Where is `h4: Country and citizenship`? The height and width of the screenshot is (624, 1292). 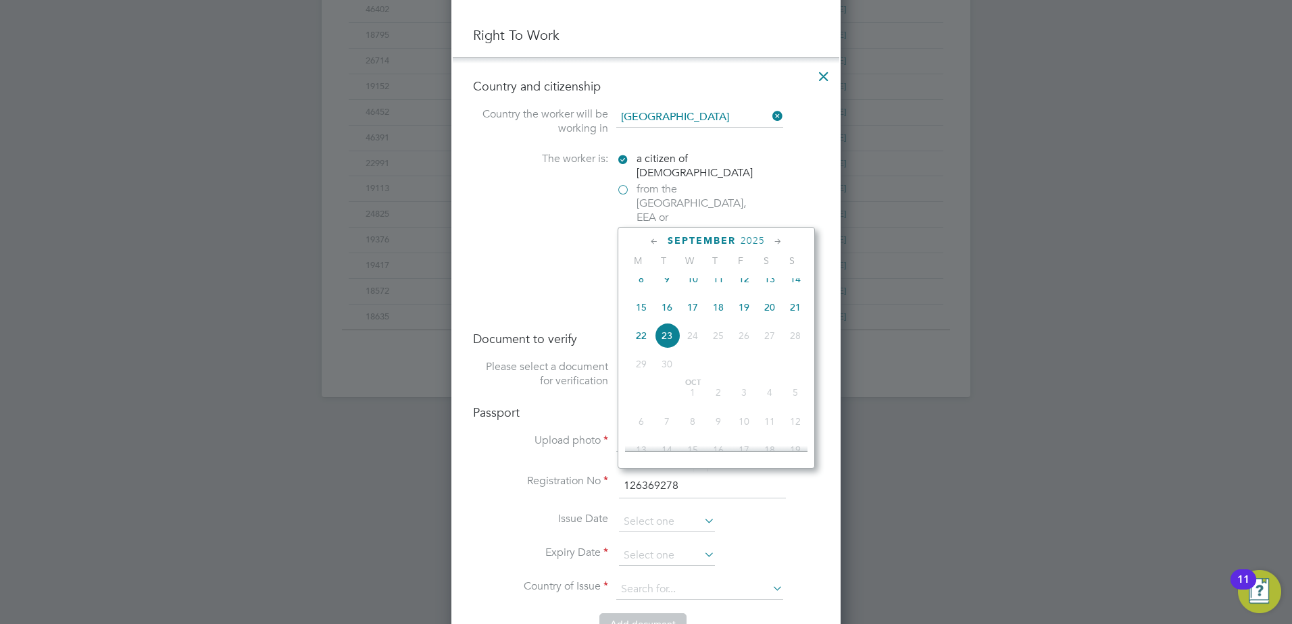 h4: Country and citizenship is located at coordinates (646, 86).